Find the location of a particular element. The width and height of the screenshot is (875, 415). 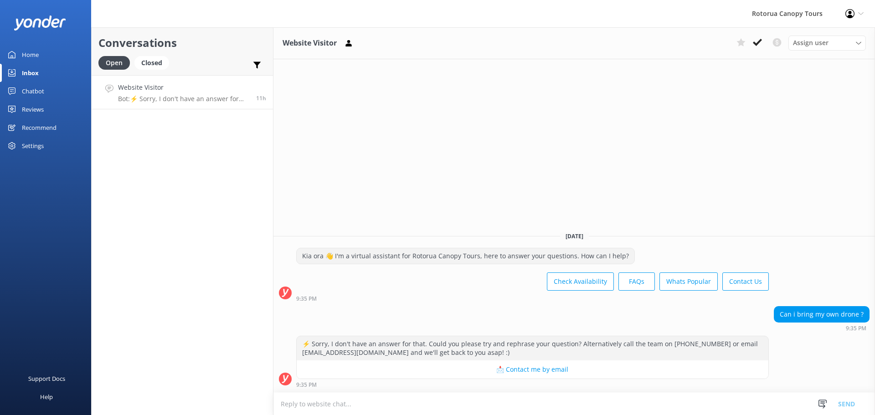

div: Settings is located at coordinates (33, 146).